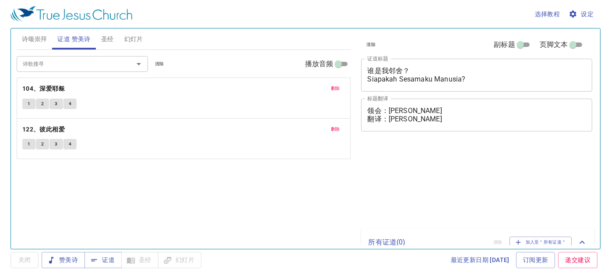 This screenshot has width=611, height=280. Describe the element at coordinates (107, 39) in the screenshot. I see `span: 圣经` at that location.